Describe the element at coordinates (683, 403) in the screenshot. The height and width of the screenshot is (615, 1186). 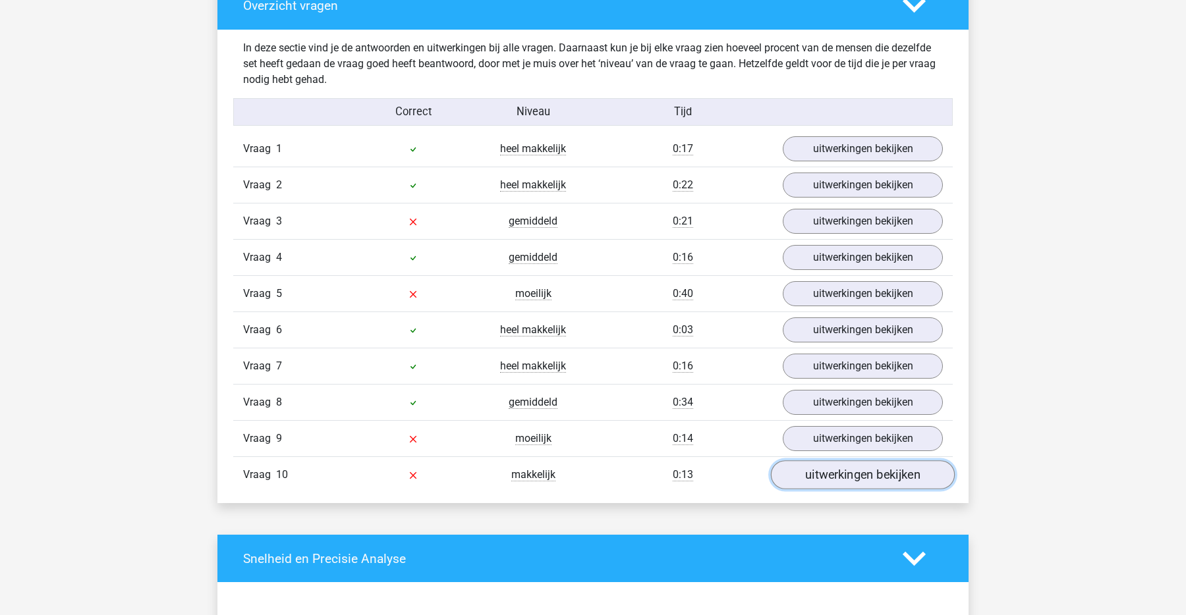
I see `span: 0:34` at that location.